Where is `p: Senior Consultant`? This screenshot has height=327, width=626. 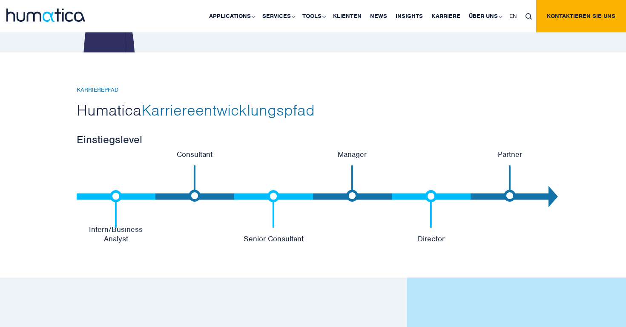 p: Senior Consultant is located at coordinates (273, 238).